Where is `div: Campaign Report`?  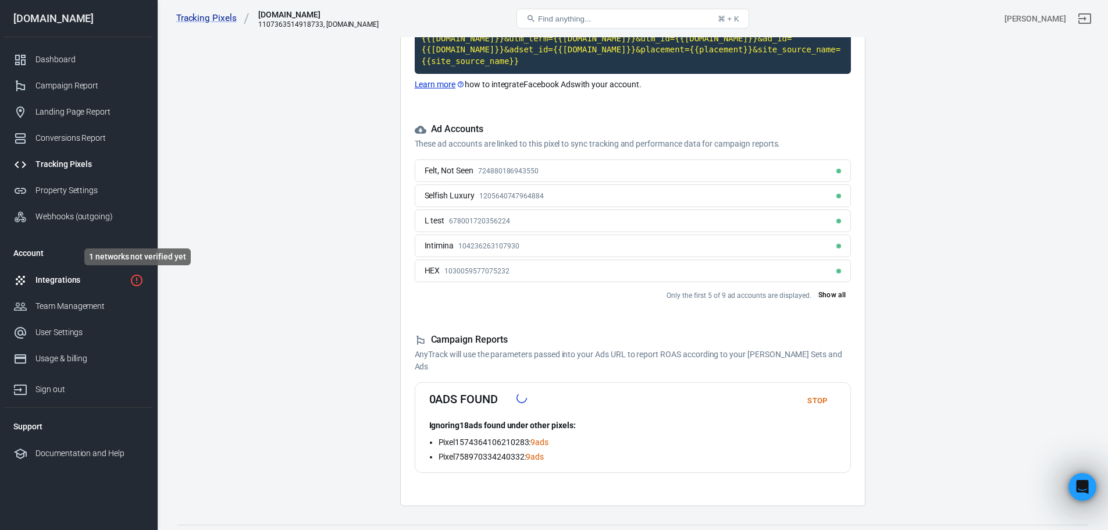 div: Campaign Report is located at coordinates (90, 85).